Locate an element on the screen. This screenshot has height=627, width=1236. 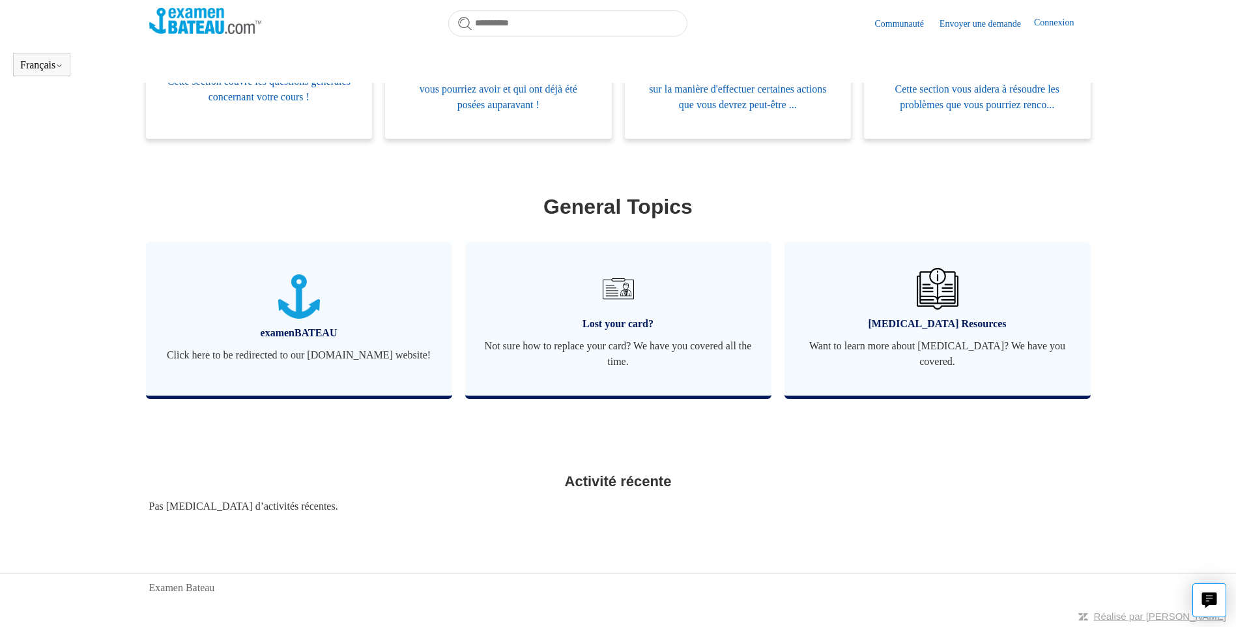
span: Cette section répondra aux questions que vous pourriez avoir et qui ont déjà été posées auparavant ! is located at coordinates (499, 89).